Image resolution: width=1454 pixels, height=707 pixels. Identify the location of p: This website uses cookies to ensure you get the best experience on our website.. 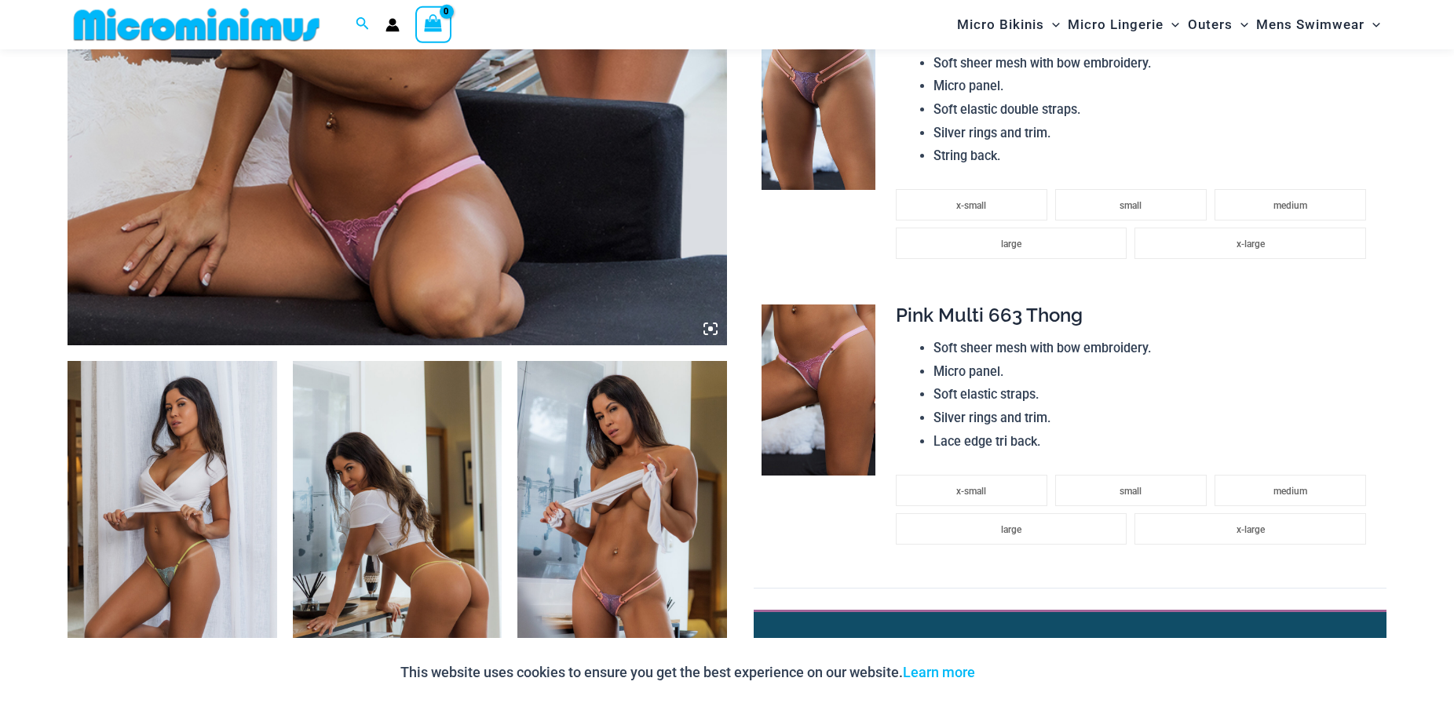
(688, 673).